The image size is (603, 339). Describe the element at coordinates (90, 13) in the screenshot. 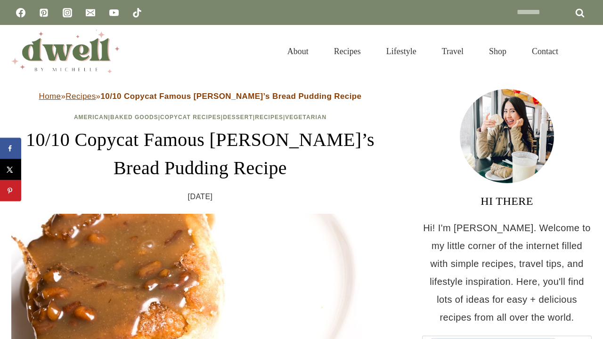

I see `a: Email` at that location.